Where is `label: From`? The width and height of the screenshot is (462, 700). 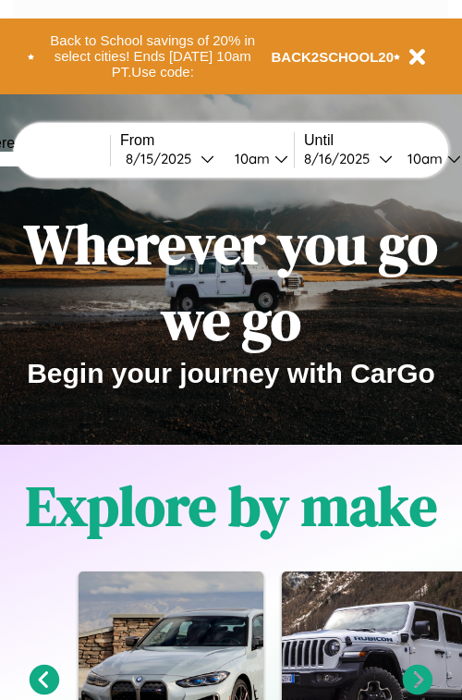
label: From is located at coordinates (207, 141).